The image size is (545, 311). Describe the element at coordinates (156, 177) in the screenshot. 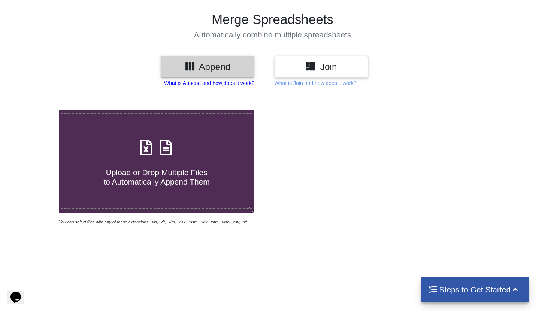

I see `span: Upload or Drop Multiple Files to Automatically Append Them` at that location.